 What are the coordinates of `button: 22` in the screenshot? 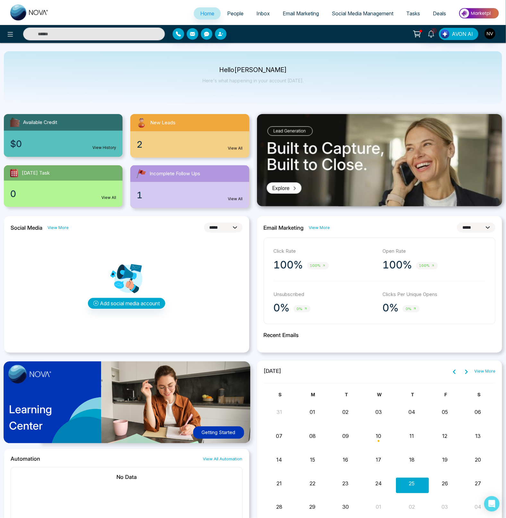 It's located at (312, 484).